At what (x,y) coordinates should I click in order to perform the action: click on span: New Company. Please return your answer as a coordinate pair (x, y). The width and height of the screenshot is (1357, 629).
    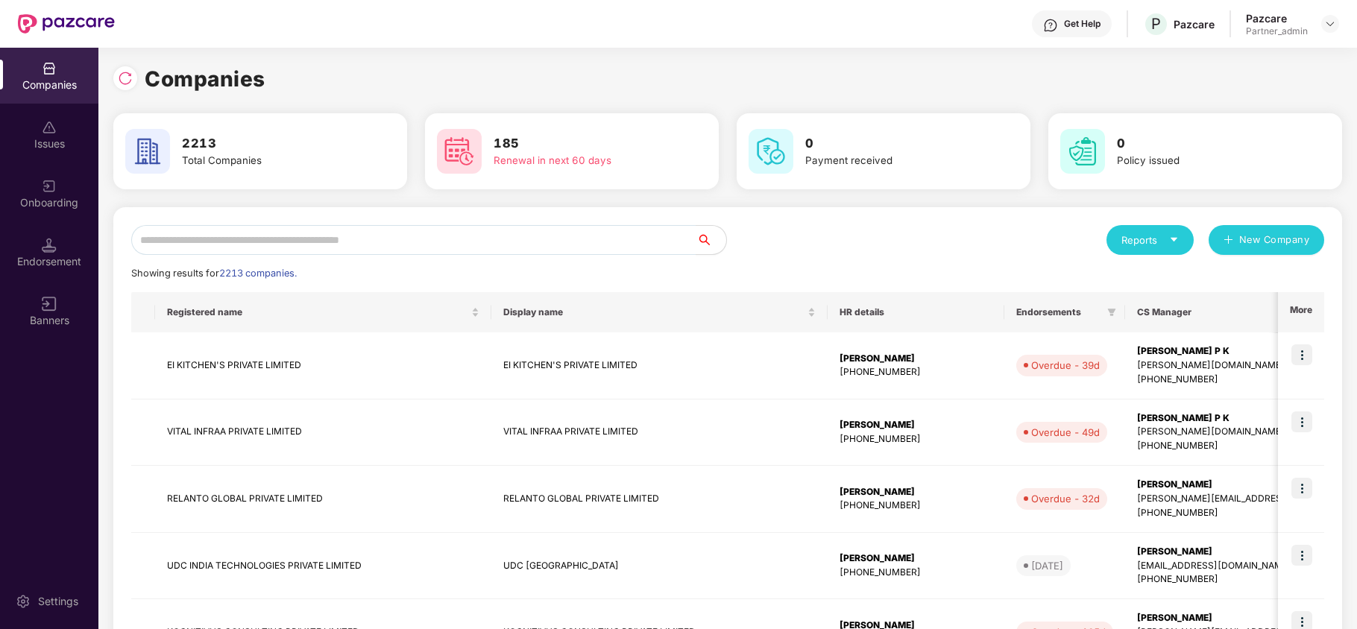
    Looking at the image, I should click on (1274, 240).